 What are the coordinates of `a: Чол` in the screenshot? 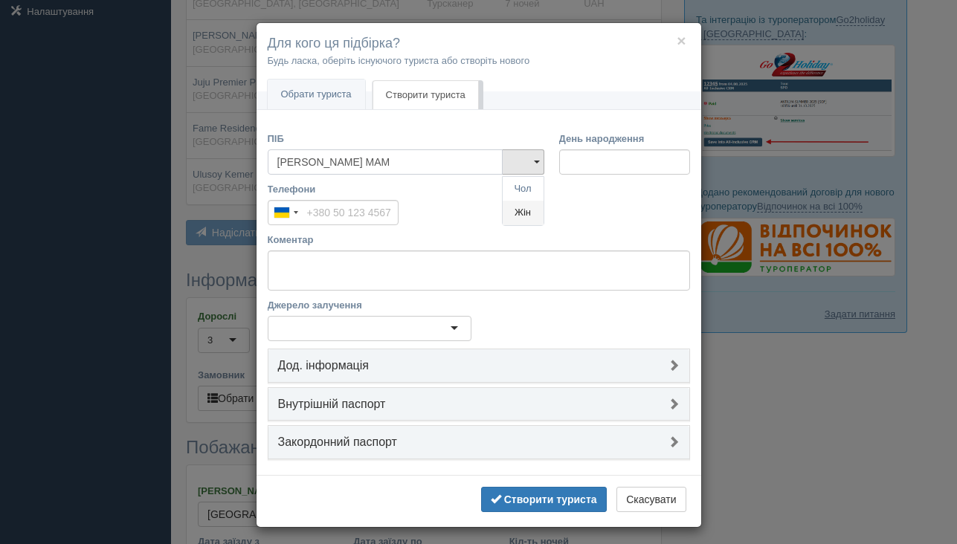 It's located at (523, 189).